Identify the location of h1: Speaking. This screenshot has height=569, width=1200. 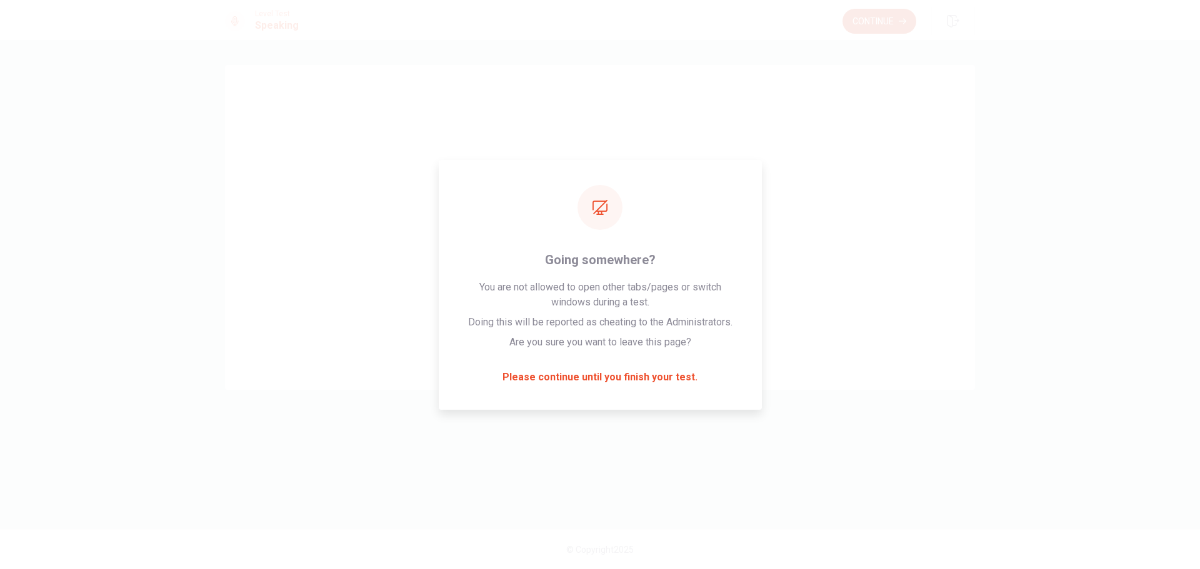
(277, 26).